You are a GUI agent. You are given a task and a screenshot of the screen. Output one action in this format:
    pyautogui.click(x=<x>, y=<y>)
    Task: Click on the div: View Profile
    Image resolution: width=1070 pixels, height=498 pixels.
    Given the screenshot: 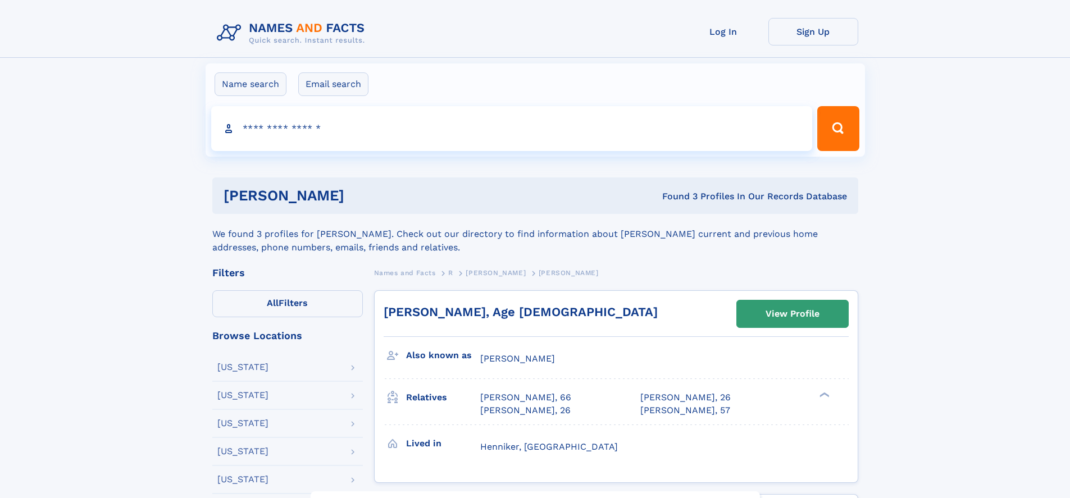 What is the action you would take?
    pyautogui.click(x=792, y=314)
    